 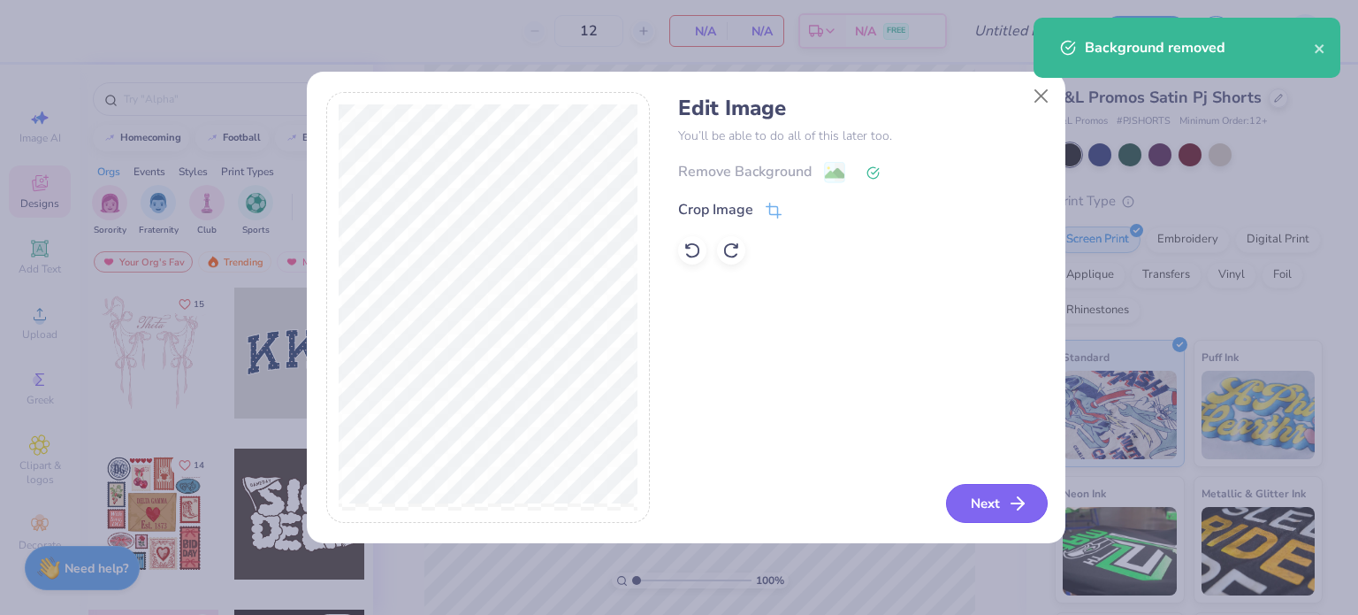 What do you see at coordinates (861, 108) in the screenshot?
I see `h4: Edit Image` at bounding box center [861, 108].